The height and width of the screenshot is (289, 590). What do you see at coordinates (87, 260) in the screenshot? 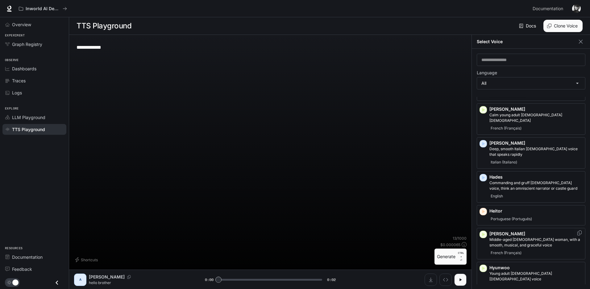
I see `button: Shortcuts` at bounding box center [87, 260].